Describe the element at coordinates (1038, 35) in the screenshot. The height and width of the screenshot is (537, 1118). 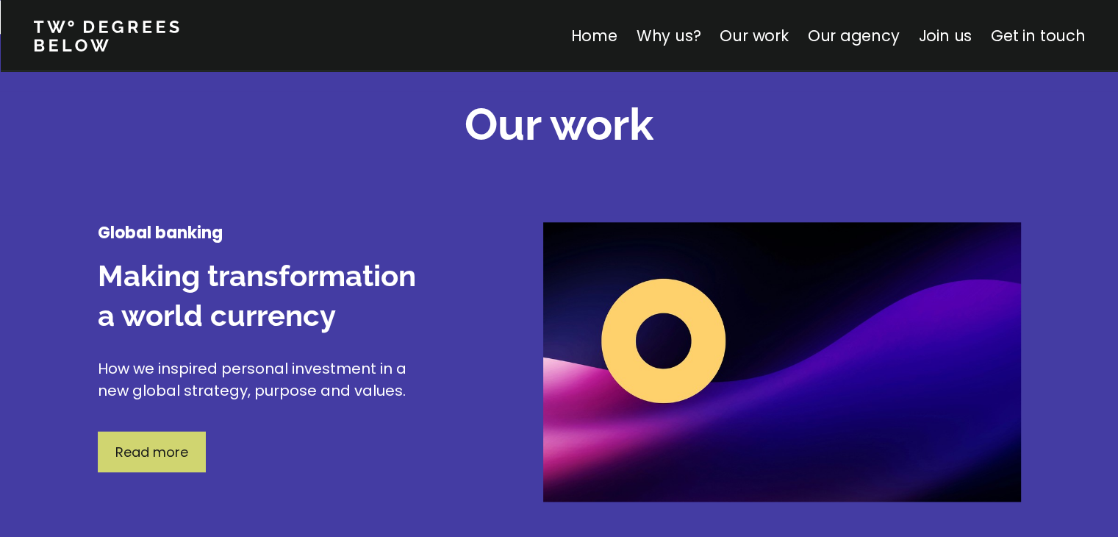
I see `a: Get in touch` at that location.